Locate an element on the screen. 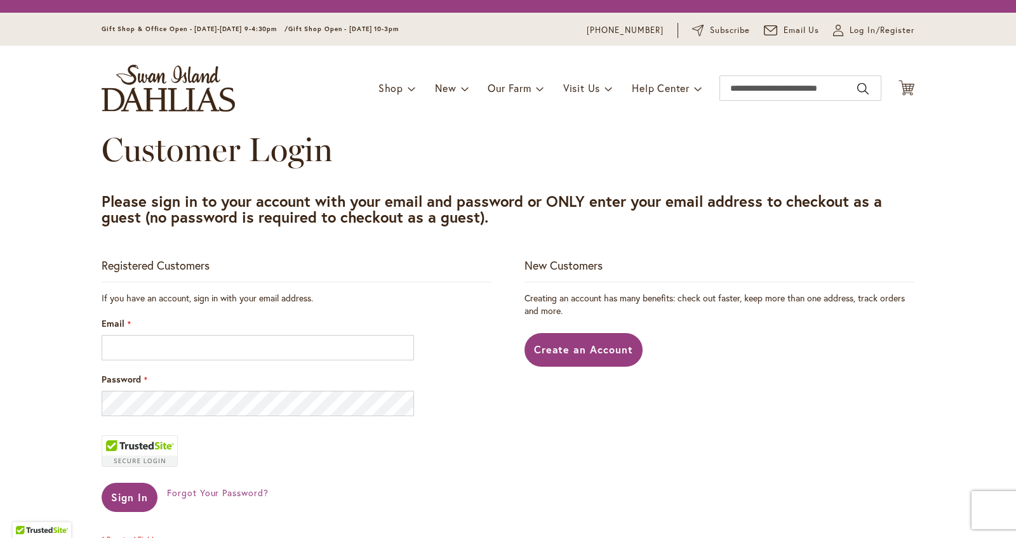 The image size is (1016, 538). span: Email Us is located at coordinates (801, 30).